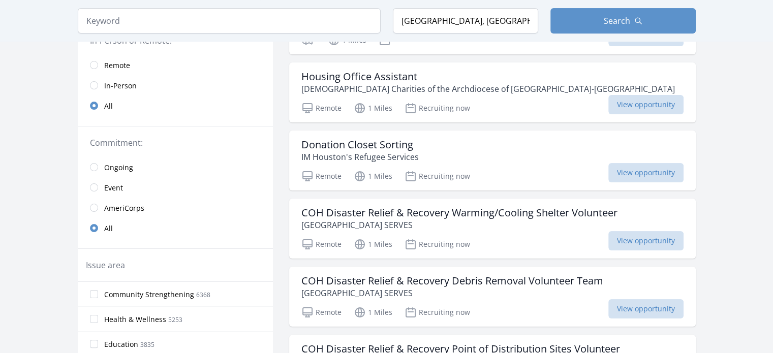  Describe the element at coordinates (149, 295) in the screenshot. I see `span: Community Strengthening` at that location.